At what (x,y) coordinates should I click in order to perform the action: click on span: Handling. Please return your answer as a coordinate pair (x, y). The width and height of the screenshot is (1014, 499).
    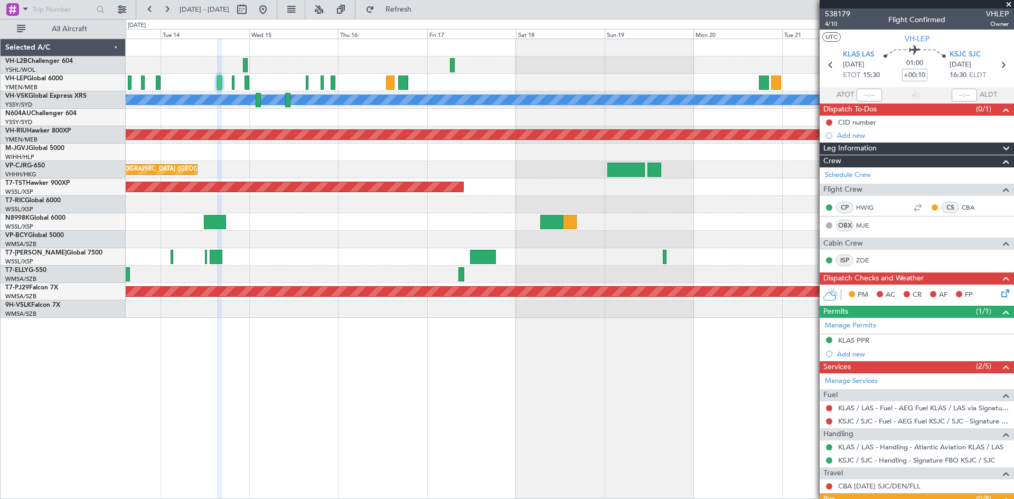
    Looking at the image, I should click on (838, 434).